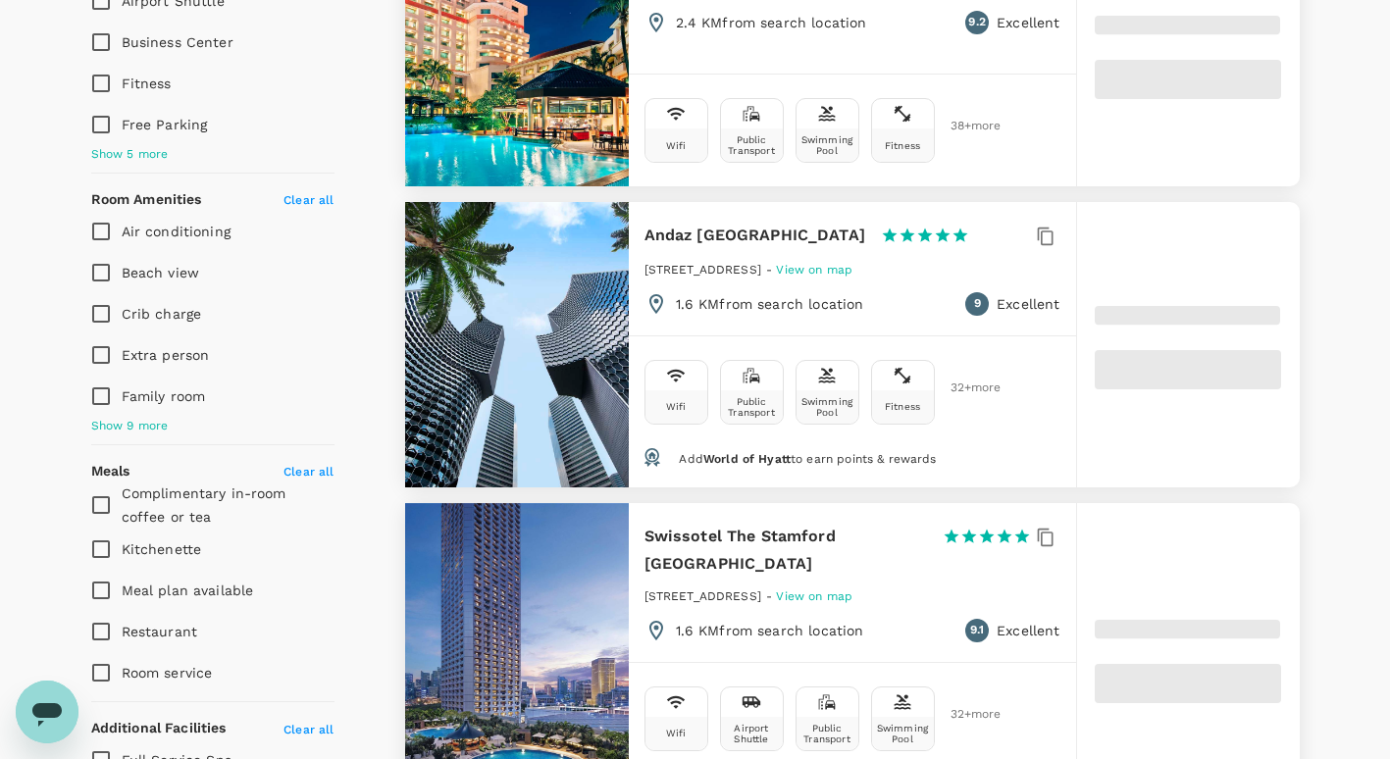 The image size is (1390, 759). What do you see at coordinates (167, 673) in the screenshot?
I see `span: Room service` at bounding box center [167, 673].